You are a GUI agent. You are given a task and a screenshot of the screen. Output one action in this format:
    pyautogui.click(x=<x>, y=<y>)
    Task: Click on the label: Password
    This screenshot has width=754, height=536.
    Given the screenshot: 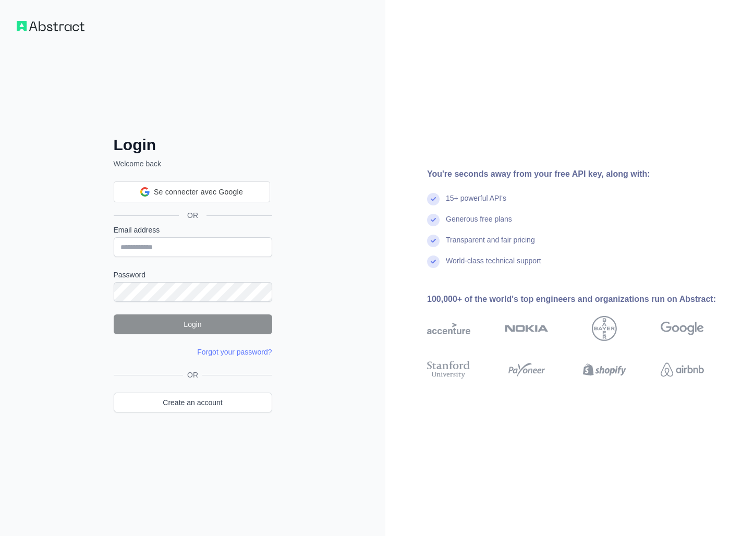 What is the action you would take?
    pyautogui.click(x=193, y=275)
    